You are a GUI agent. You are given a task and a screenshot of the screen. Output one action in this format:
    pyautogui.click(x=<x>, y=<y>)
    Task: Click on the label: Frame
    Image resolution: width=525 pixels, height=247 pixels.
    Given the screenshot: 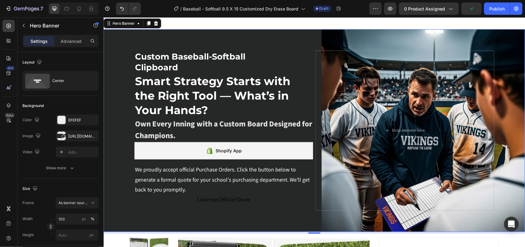 What is the action you would take?
    pyautogui.click(x=28, y=203)
    